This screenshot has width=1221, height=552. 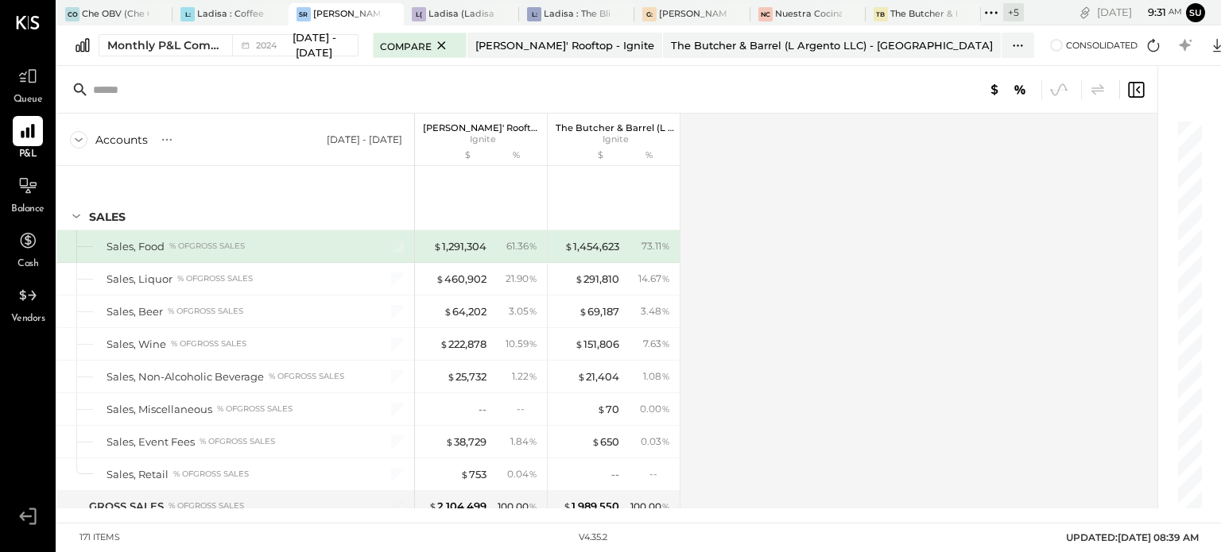 What do you see at coordinates (1101, 45) in the screenshot?
I see `span: Consolidated` at bounding box center [1101, 45].